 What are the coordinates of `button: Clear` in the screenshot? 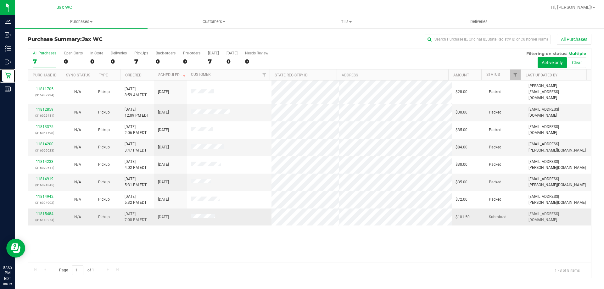 It's located at (577, 63).